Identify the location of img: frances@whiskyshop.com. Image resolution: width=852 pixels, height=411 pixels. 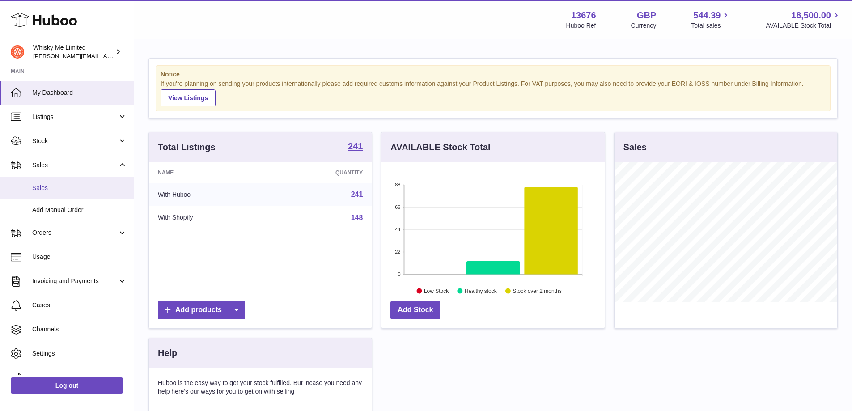
(17, 52).